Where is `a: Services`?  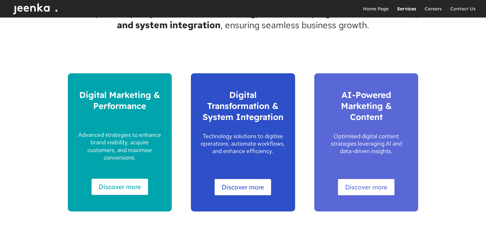
a: Services is located at coordinates (407, 12).